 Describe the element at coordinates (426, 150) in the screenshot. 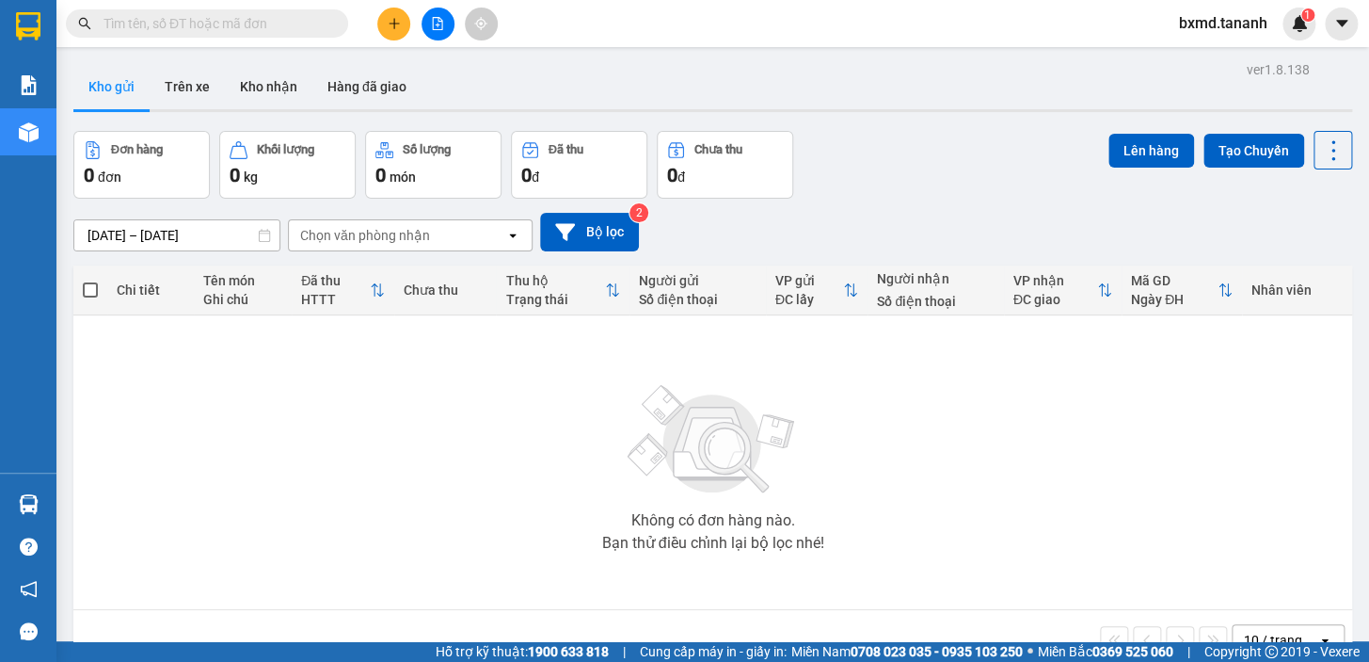

I see `div: Số lượng` at that location.